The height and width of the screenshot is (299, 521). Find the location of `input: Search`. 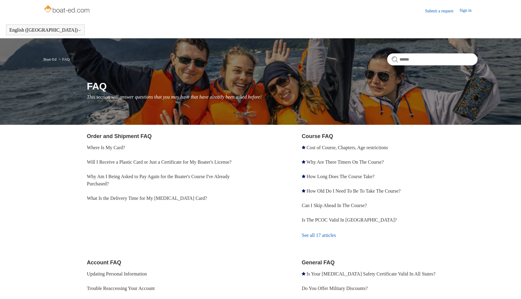

input: Search is located at coordinates (433, 59).